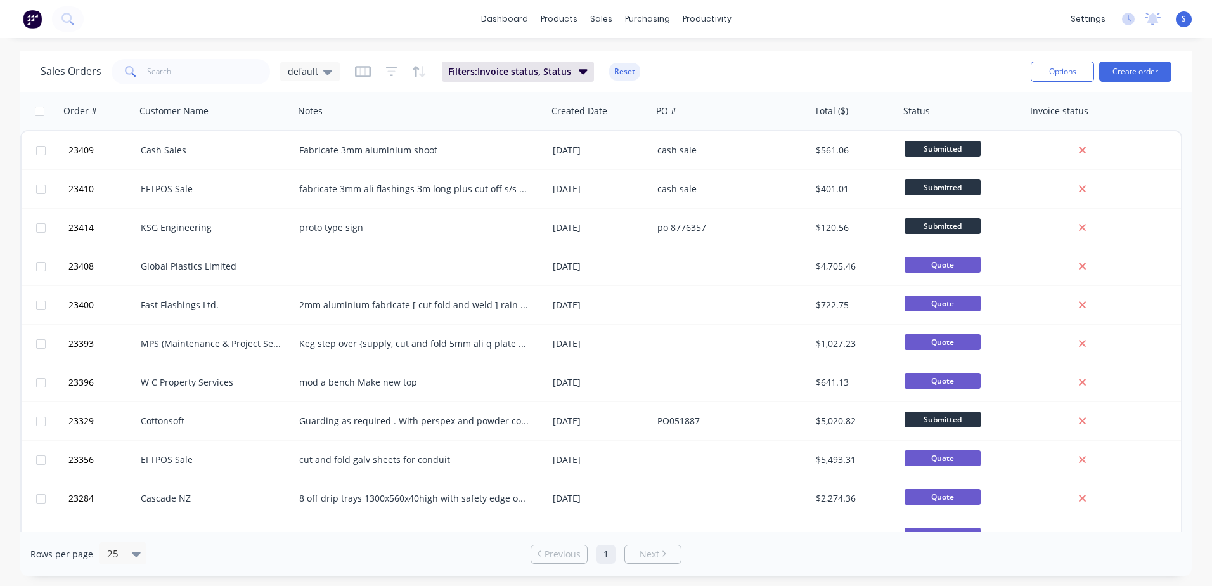 This screenshot has width=1212, height=586. What do you see at coordinates (81, 460) in the screenshot?
I see `span: 23356` at bounding box center [81, 460].